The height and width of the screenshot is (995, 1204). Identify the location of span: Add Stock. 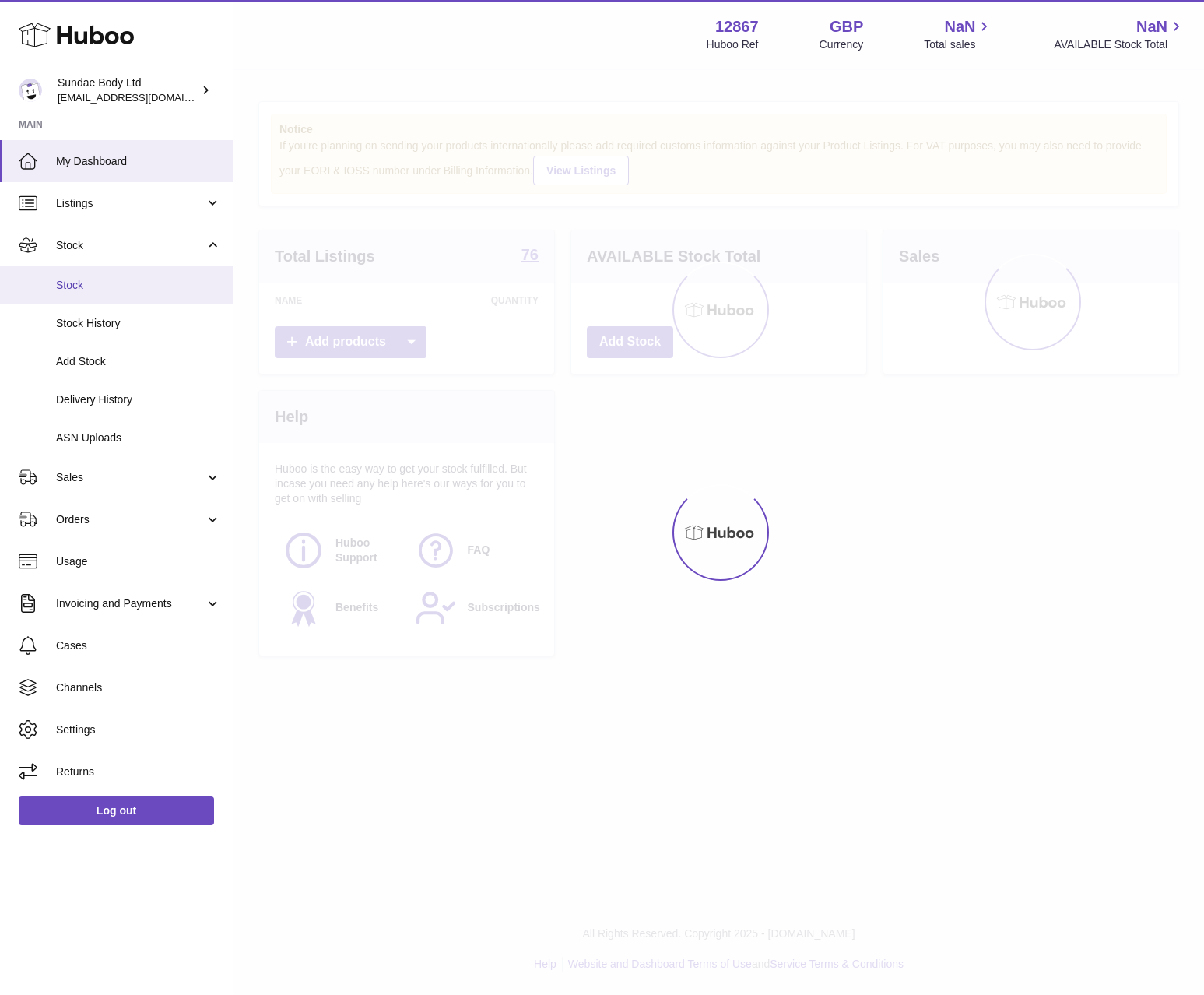
(139, 361).